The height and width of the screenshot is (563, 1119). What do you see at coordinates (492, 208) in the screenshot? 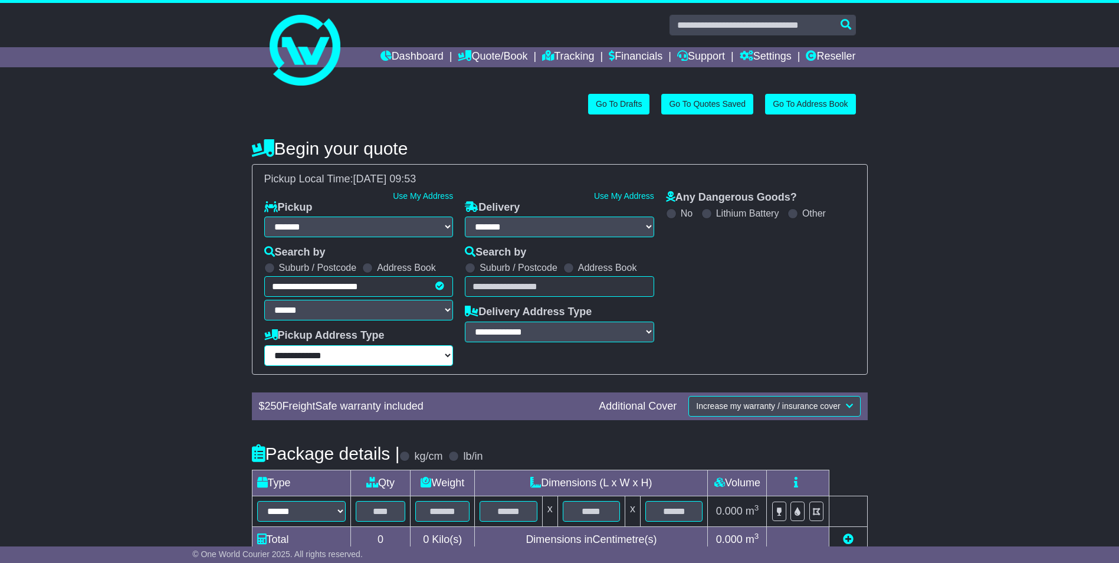
I see `label: Delivery` at bounding box center [492, 208].